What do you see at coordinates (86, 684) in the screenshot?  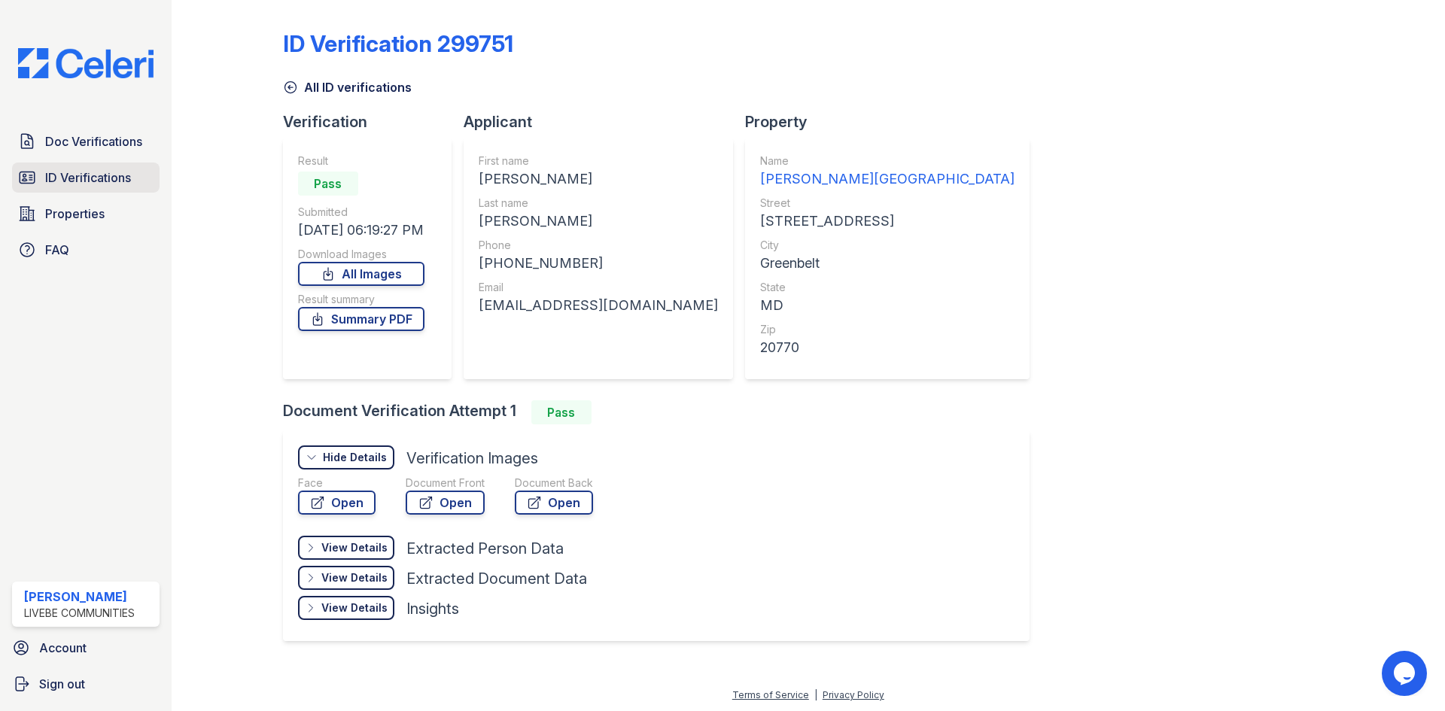 I see `a: Sign out` at bounding box center [86, 684].